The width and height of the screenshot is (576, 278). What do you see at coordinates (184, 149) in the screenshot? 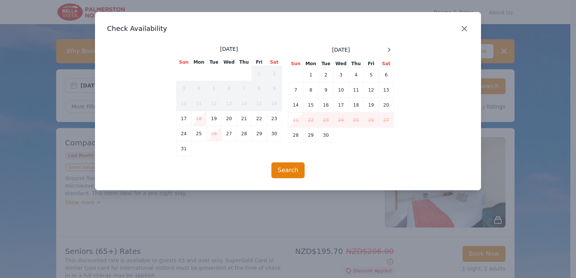
I see `td: 31` at bounding box center [184, 149].